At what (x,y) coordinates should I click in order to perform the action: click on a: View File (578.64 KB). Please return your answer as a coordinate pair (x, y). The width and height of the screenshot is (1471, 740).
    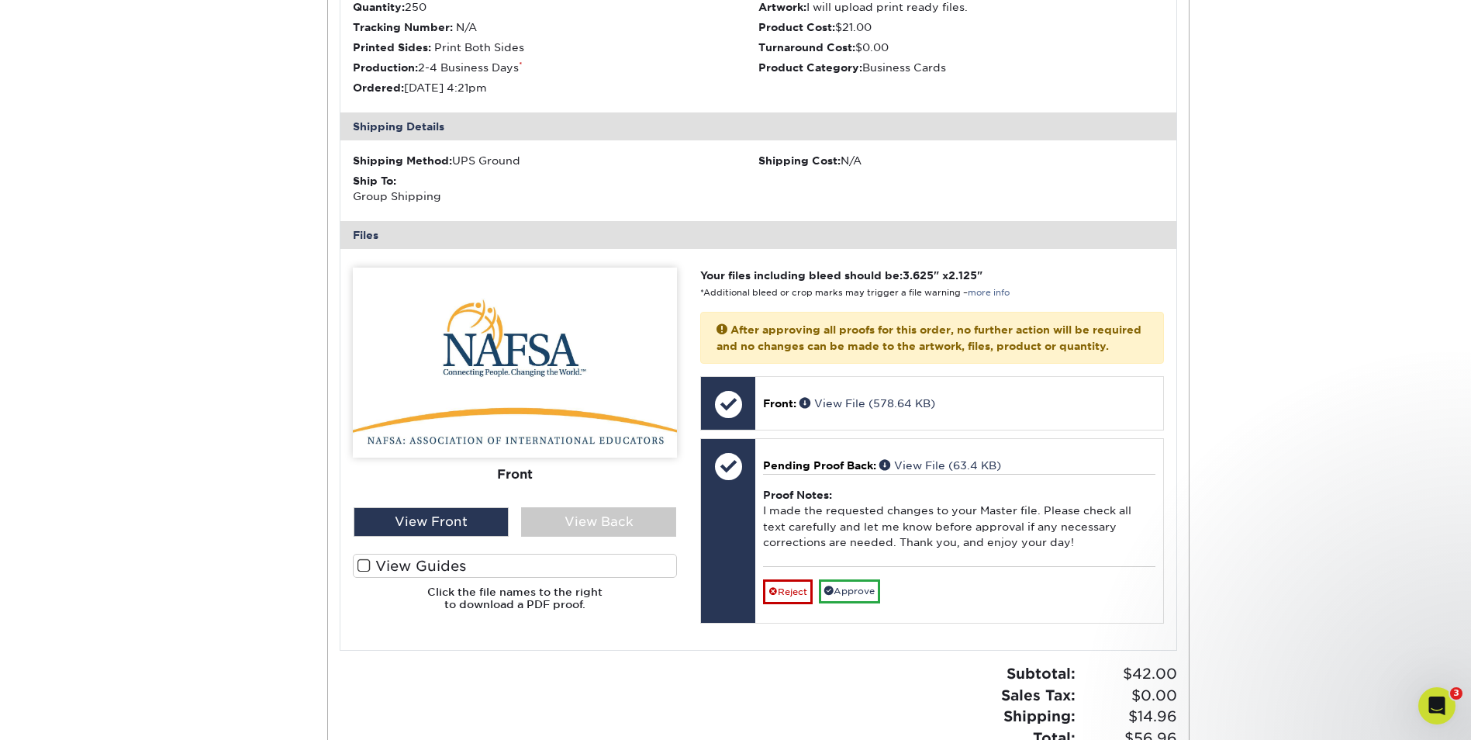
    Looking at the image, I should click on (867, 403).